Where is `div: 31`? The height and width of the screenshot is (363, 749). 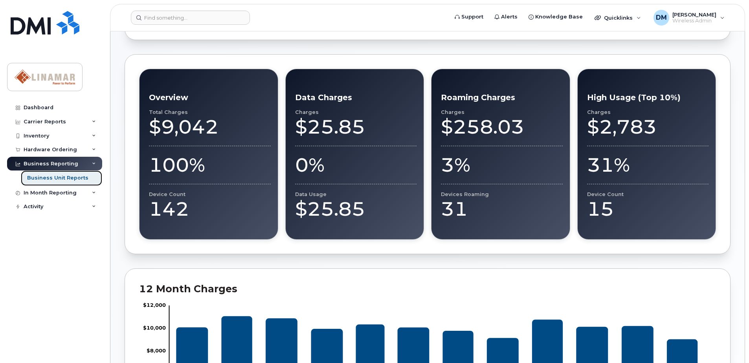
div: 31 is located at coordinates (502, 209).